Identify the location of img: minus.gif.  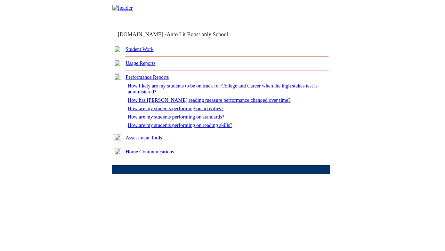
(118, 77).